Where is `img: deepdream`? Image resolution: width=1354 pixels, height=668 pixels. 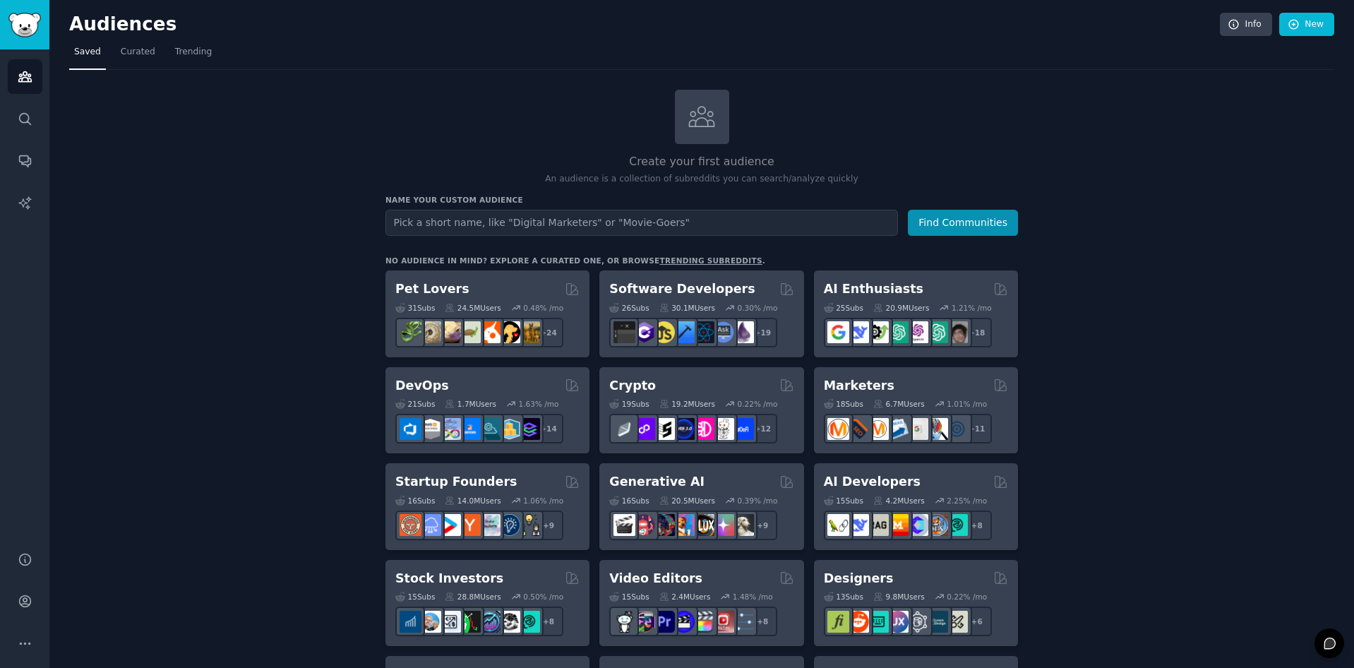
img: deepdream is located at coordinates (664, 525).